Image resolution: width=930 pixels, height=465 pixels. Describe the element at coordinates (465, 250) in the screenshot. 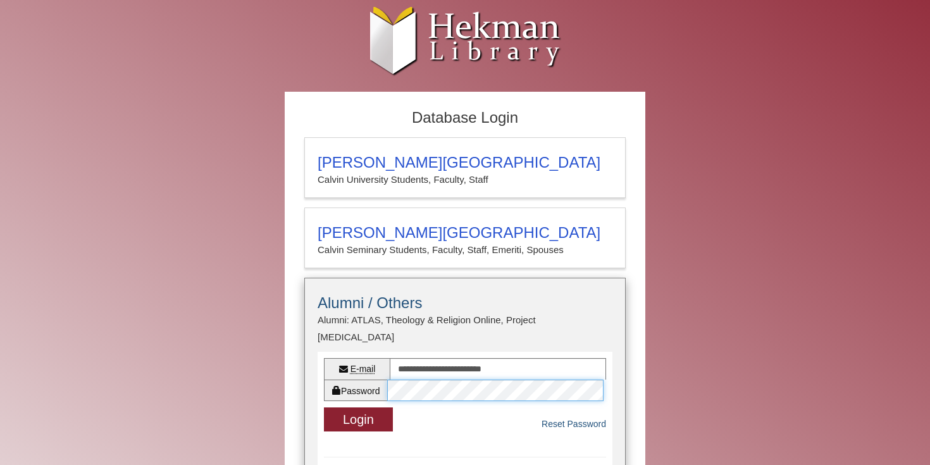

I see `p: Calvin Seminary Students, Faculty, Staff, Emeriti, Spouses` at that location.